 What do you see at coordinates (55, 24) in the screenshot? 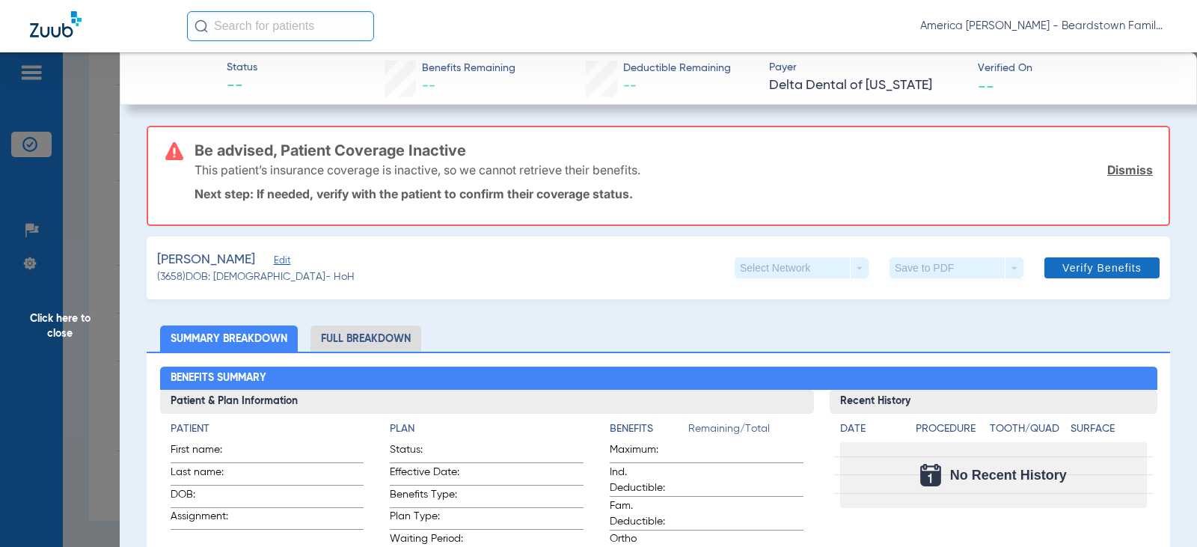
I see `img: Zuub Logo` at bounding box center [55, 24].